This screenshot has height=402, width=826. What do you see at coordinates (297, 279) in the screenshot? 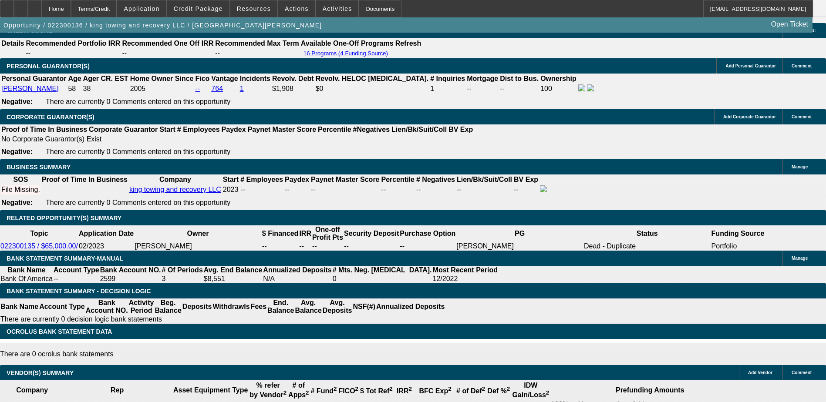
I see `td: N/A` at bounding box center [297, 279].